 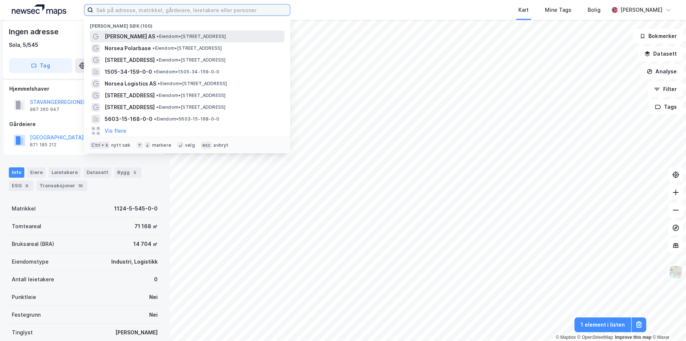 I want to click on div: 16, so click(x=80, y=186).